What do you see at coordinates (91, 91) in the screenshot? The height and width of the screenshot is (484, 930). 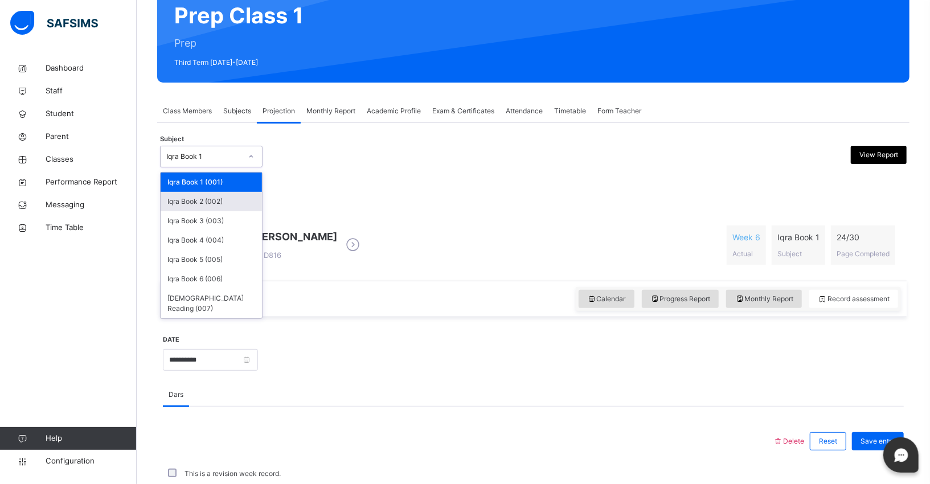 I see `span: Staff` at bounding box center [91, 91].